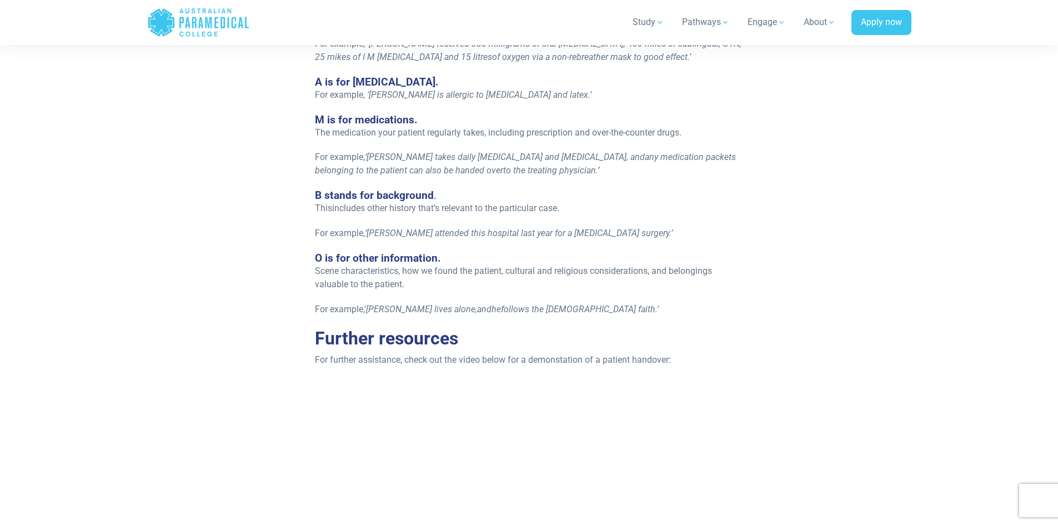  Describe the element at coordinates (529, 360) in the screenshot. I see `p: For further assistance, check out the video below for a demonstation of a patient handover:` at that location.